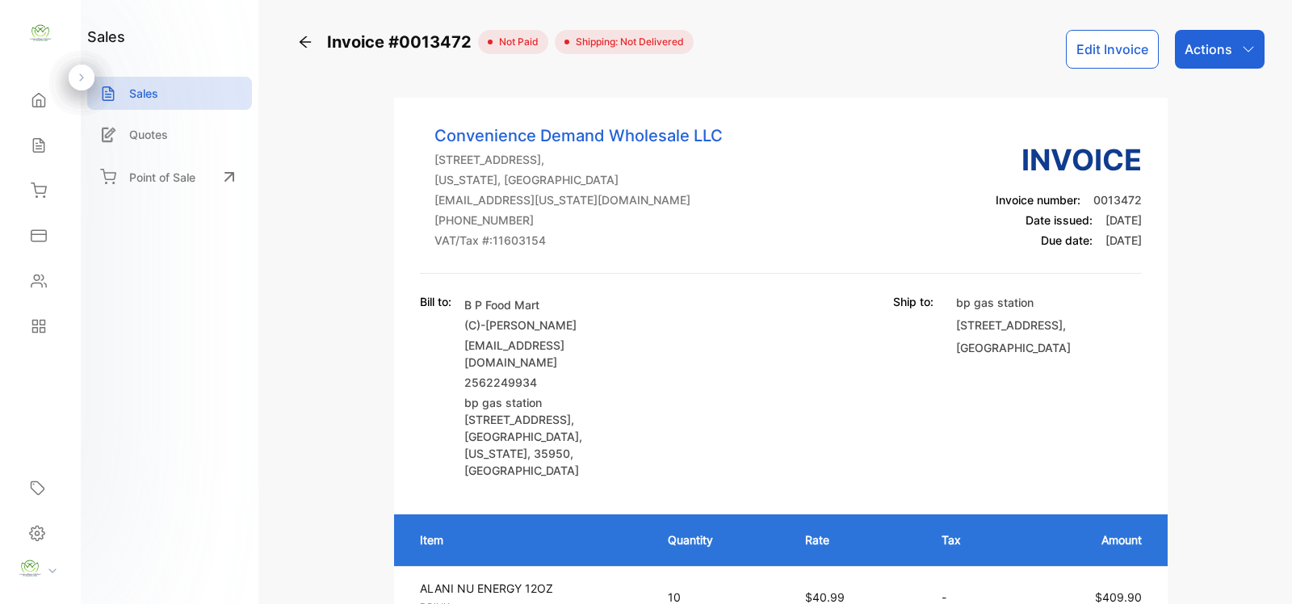 The image size is (1292, 604). Describe the element at coordinates (913, 301) in the screenshot. I see `p: Ship to:` at that location.